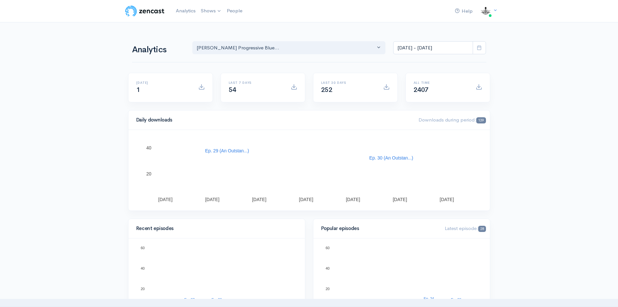  I want to click on img: ZenCast Logo, so click(145, 11).